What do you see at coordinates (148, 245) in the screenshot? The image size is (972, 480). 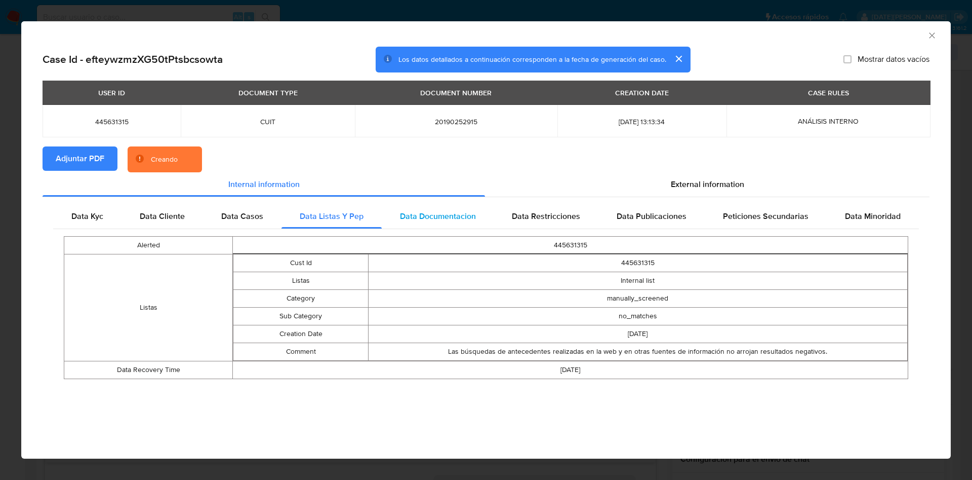 I see `td: Alerted` at bounding box center [148, 245].